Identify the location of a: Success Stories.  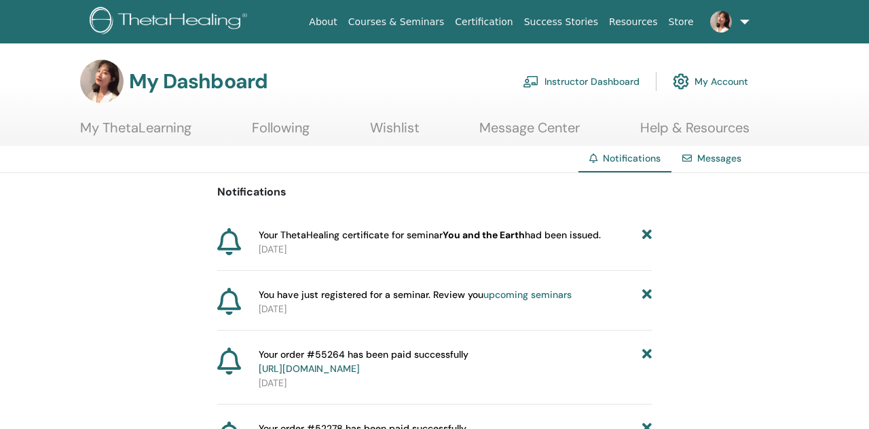
(561, 22).